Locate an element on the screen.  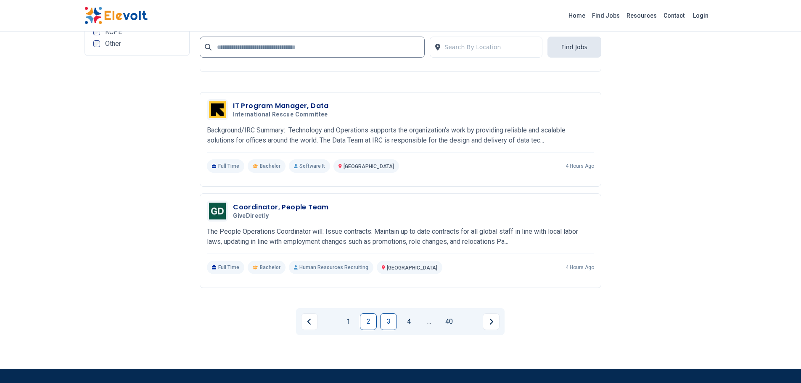
a: Contact is located at coordinates (674, 16).